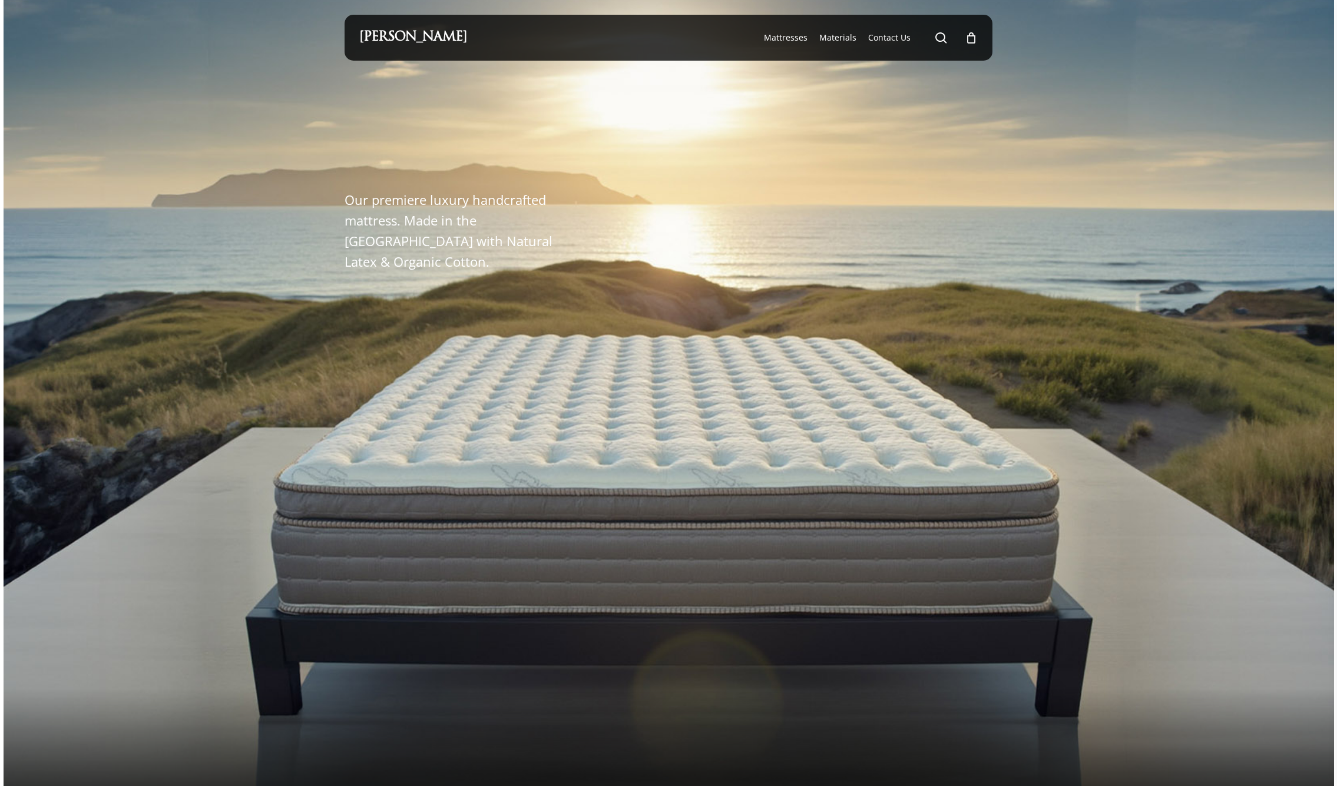 The width and height of the screenshot is (1337, 786). I want to click on h1: The Windsor, so click(475, 158).